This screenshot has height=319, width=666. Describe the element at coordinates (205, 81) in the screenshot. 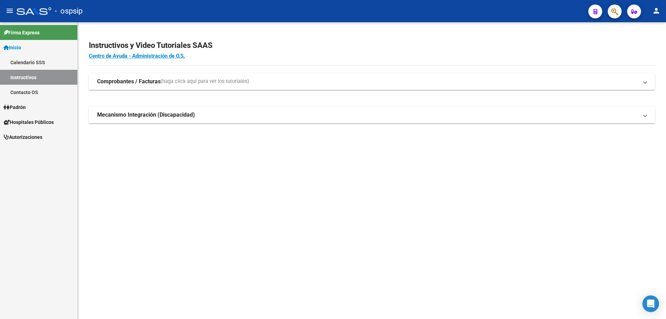

I see `span: (haga click aquí para ver los tutoriales)` at that location.